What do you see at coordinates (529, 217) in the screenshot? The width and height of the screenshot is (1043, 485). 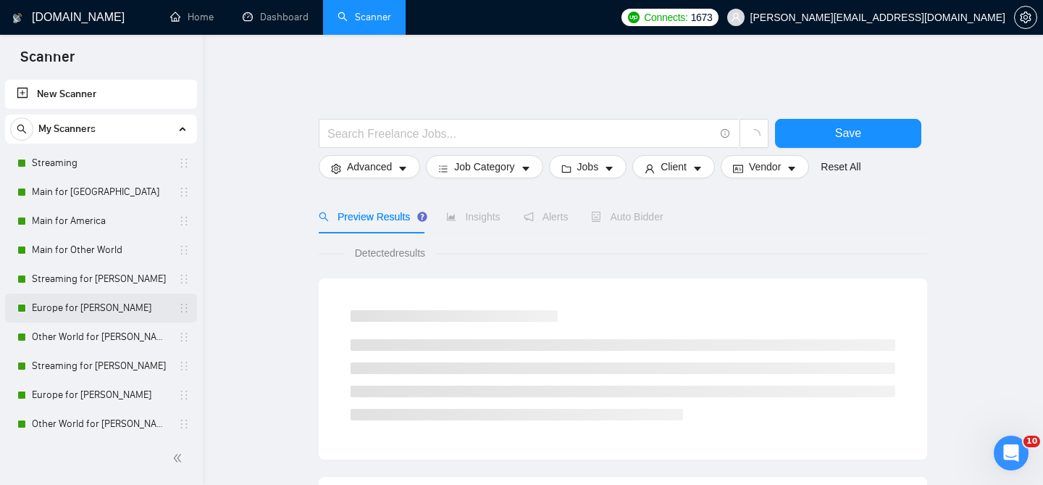 I see `span: notification` at bounding box center [529, 217].